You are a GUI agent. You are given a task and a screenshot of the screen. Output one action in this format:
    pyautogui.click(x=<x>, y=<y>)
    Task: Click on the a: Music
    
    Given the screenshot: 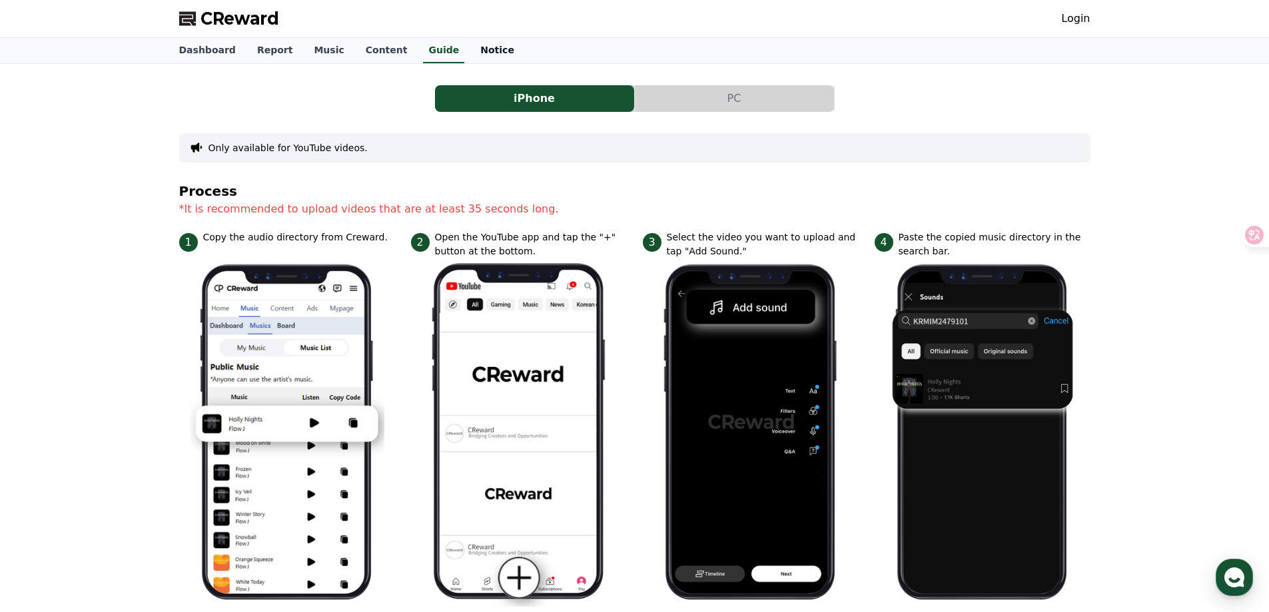 What is the action you would take?
    pyautogui.click(x=328, y=51)
    